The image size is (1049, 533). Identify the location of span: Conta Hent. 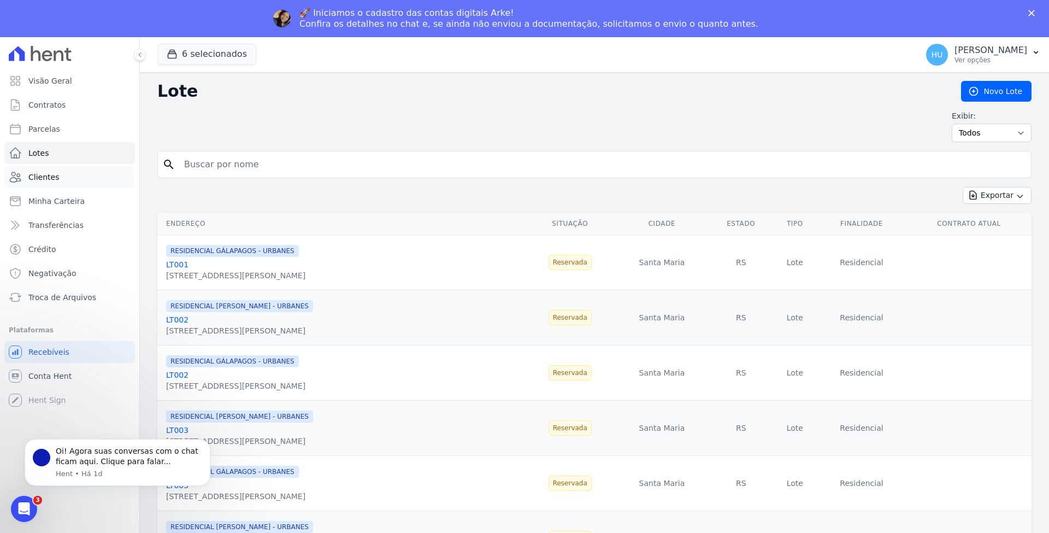
(50, 376).